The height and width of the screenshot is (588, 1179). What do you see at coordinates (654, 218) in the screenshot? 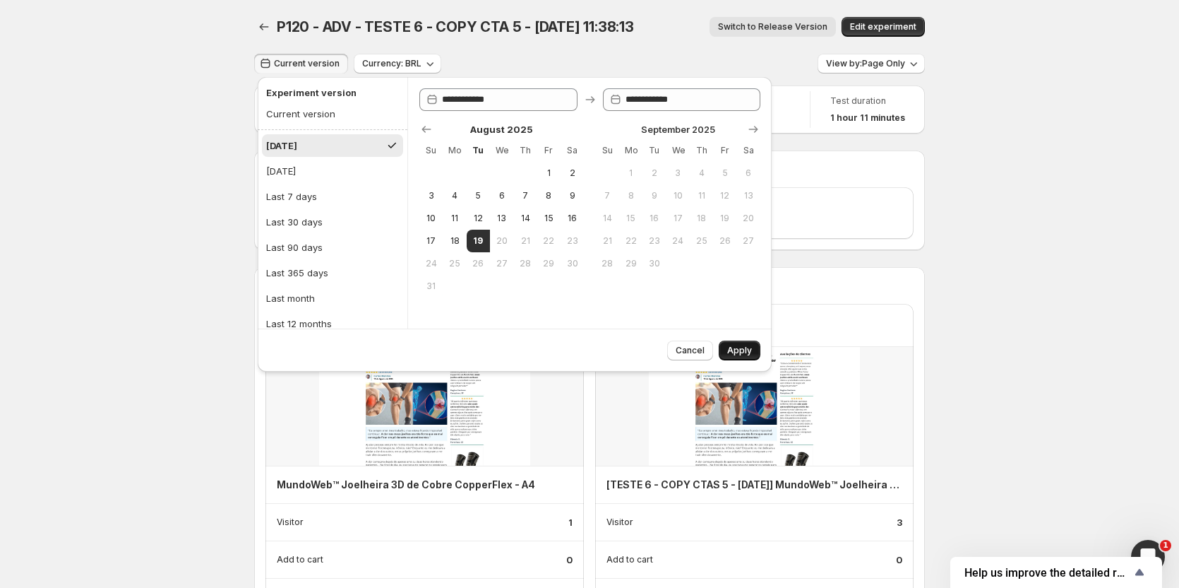
I see `button: Tuesday September 16 2025` at bounding box center [654, 218].